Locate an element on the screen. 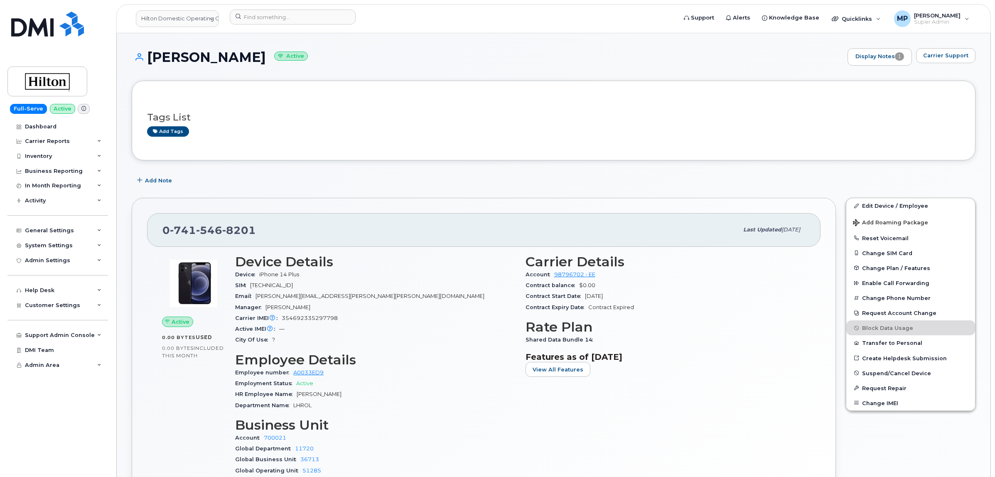 The width and height of the screenshot is (995, 477). a: 700021 is located at coordinates (275, 438).